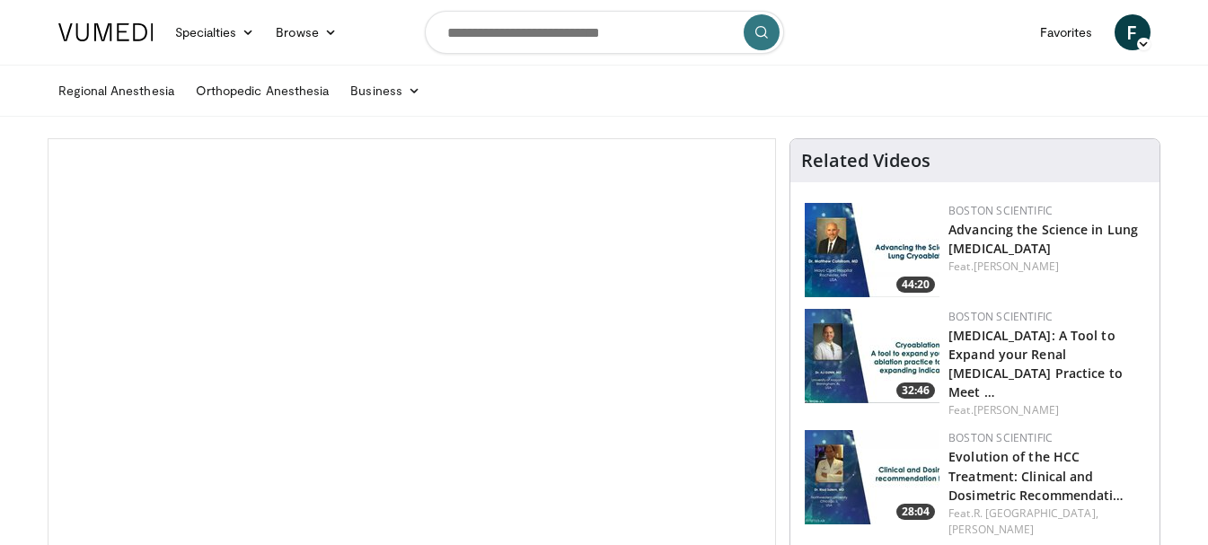 The width and height of the screenshot is (1208, 545). Describe the element at coordinates (915, 512) in the screenshot. I see `span: 28:04` at that location.